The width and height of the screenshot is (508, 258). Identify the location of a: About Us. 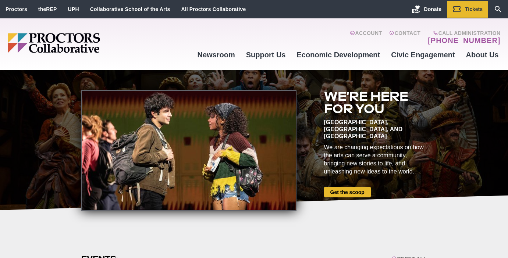
(482, 55).